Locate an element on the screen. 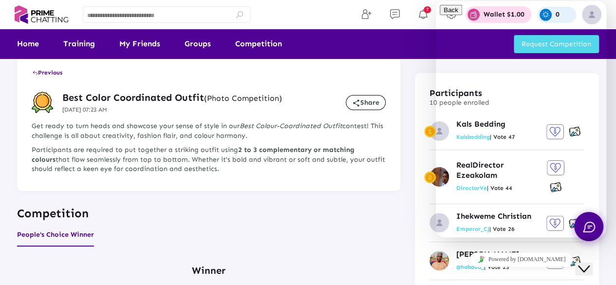  button: People's Choice Winner is located at coordinates (56, 237).